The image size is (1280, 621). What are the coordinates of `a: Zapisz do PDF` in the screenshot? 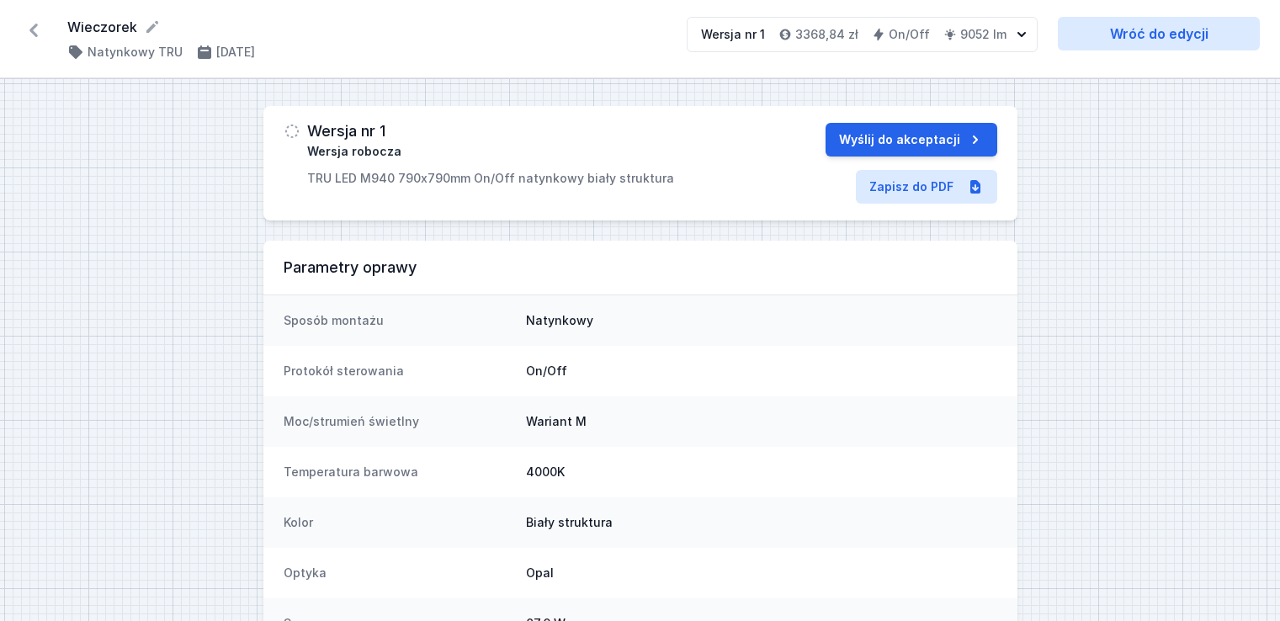 It's located at (927, 187).